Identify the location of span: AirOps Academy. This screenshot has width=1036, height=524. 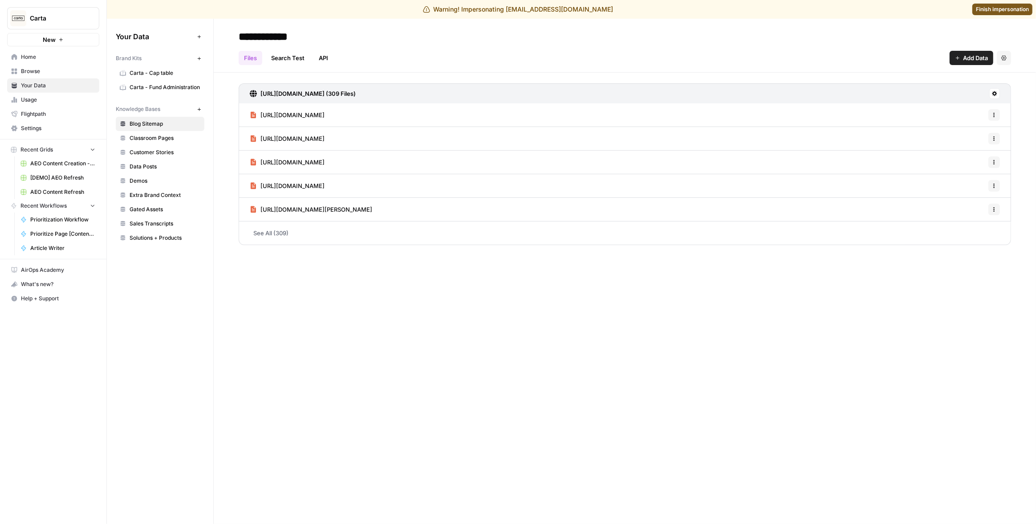
(58, 270).